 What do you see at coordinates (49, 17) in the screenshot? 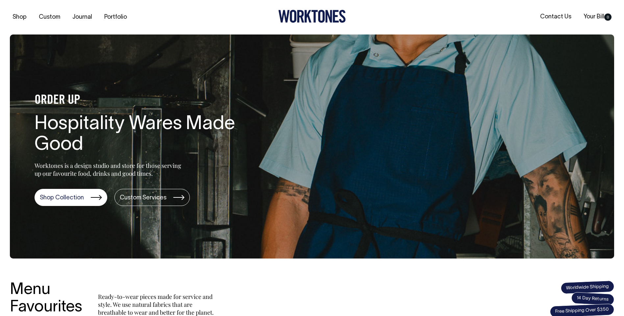
I see `a: Custom` at bounding box center [49, 17].